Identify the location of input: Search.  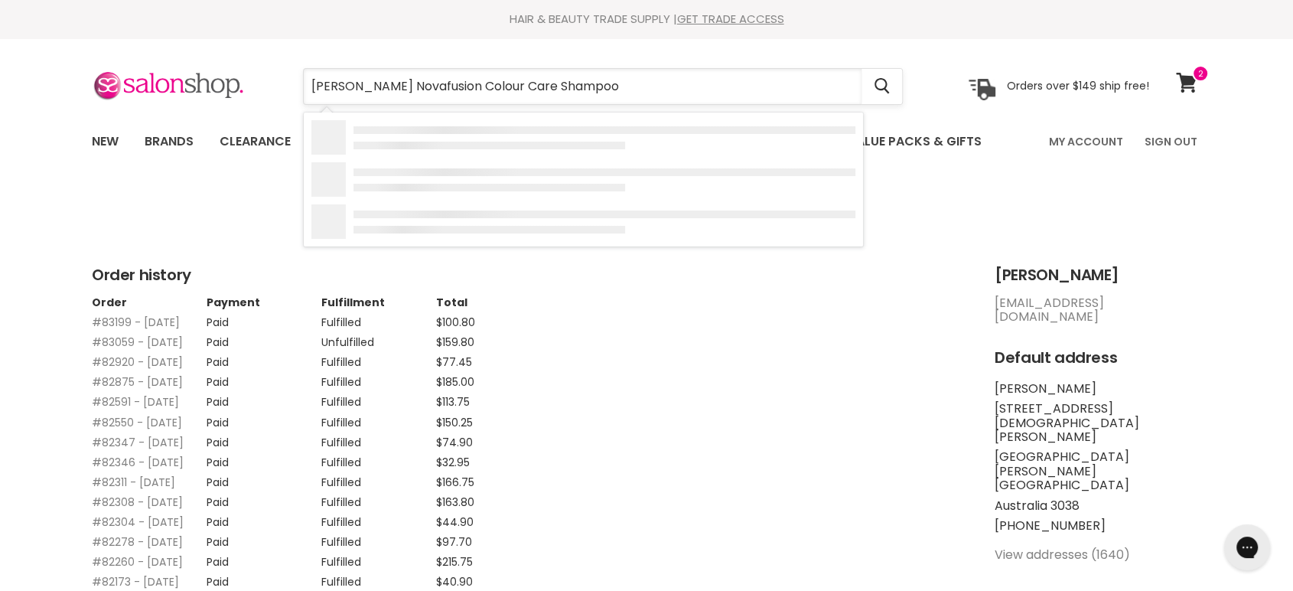
(582, 86).